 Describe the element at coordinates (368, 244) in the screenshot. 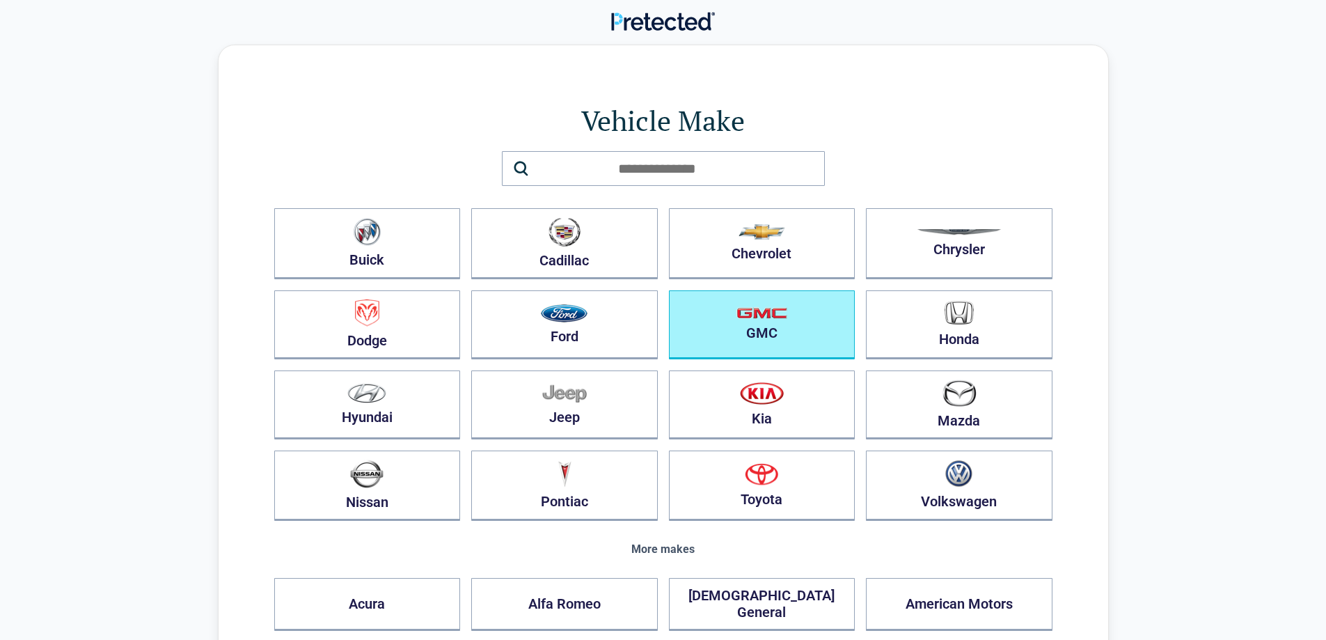

I see `button: Buick` at that location.